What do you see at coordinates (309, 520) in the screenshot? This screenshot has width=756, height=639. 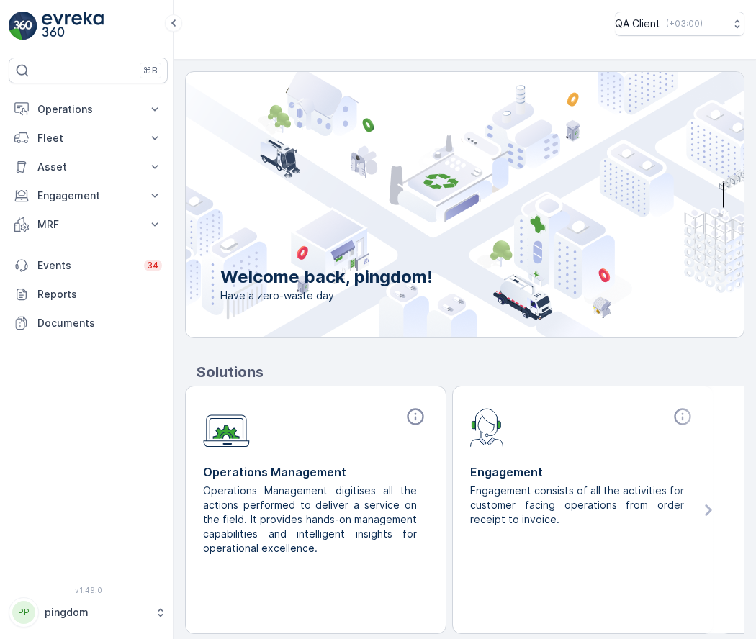 I see `p: Operations Management digitises all the actions performed to deliver a service on the field. It p...` at bounding box center [309, 520].